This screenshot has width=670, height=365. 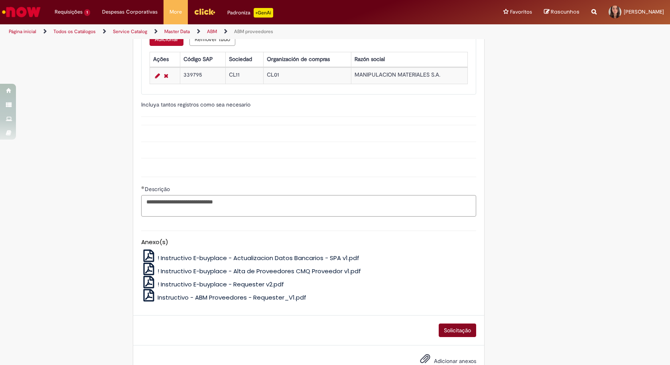 I want to click on a: Página inicial, so click(x=22, y=32).